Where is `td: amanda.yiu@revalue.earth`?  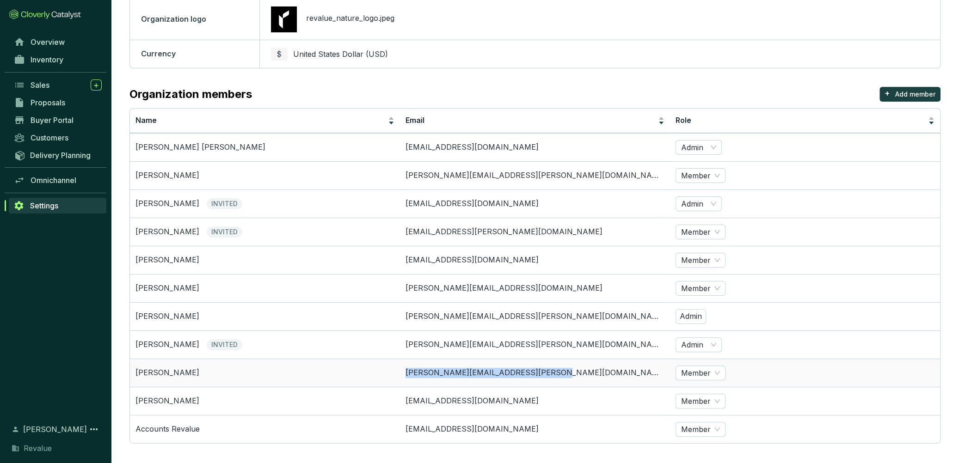 td: amanda.yiu@revalue.earth is located at coordinates (535, 344).